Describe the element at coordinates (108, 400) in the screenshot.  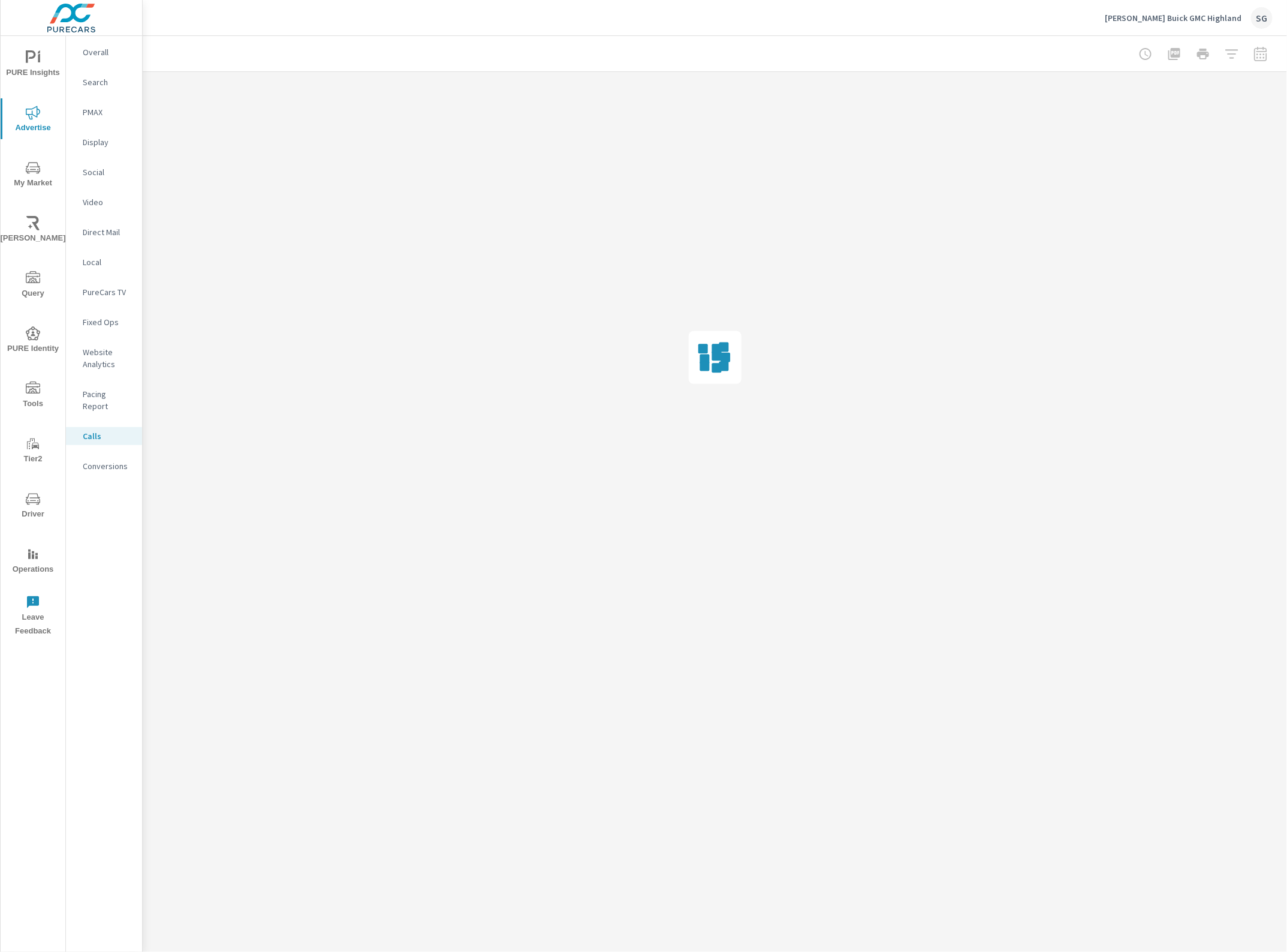
I see `p: Pacing Report` at that location.